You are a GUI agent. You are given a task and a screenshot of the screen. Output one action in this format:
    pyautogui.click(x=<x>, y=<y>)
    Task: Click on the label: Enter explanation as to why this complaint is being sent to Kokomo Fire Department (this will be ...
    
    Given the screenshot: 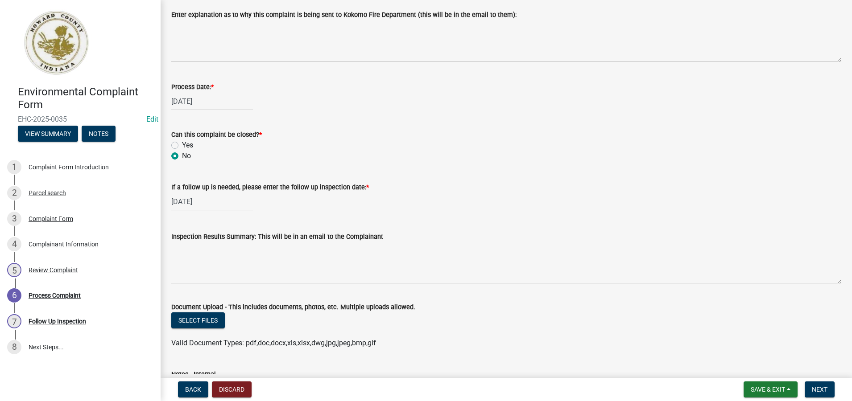 What is the action you would take?
    pyautogui.click(x=344, y=15)
    